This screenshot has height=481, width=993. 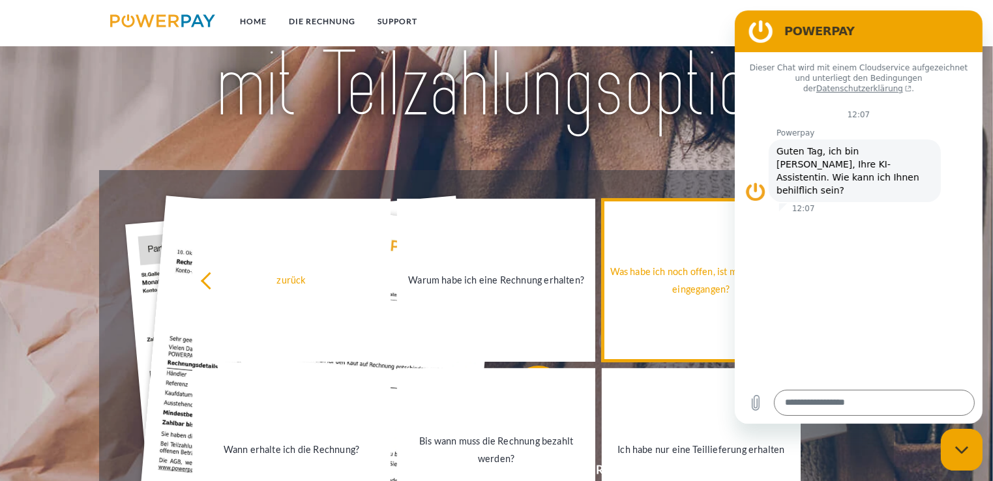 What do you see at coordinates (124, 68) in the screenshot?
I see `p: Dieser Chat wird mit einem Cloudservice aufgezeichnet und unterliegt den Bedingungen der .` at bounding box center [124, 68].